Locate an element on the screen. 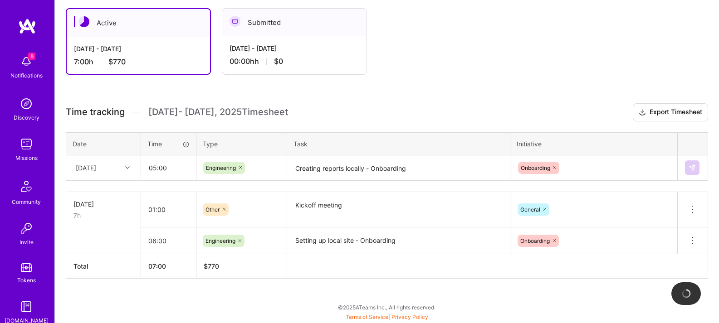  i: icon Download is located at coordinates (642, 112).